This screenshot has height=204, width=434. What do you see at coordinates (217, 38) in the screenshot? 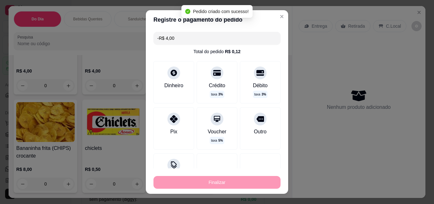
I see `input: Ex.: hambúrguer de cordeiro` at bounding box center [217, 38].